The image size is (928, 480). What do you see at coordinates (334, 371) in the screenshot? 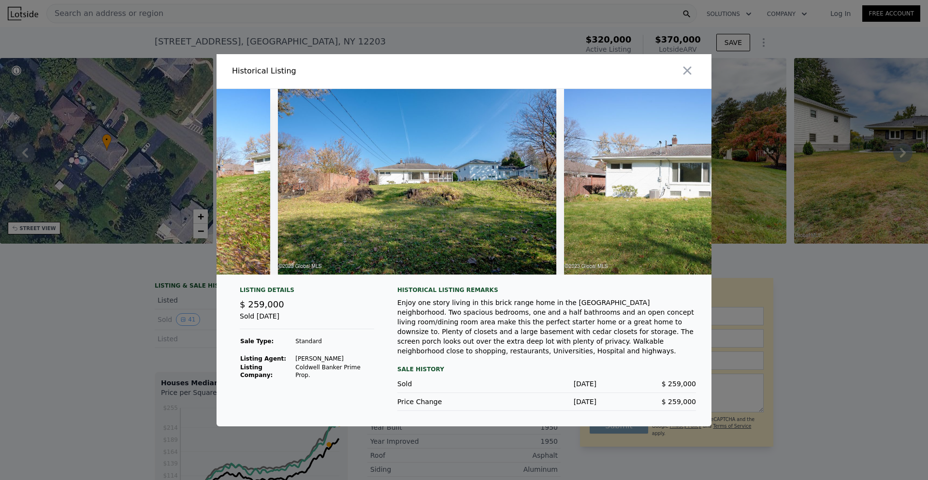
I see `td: Coldwell Banker Prime Prop.` at bounding box center [334, 371].